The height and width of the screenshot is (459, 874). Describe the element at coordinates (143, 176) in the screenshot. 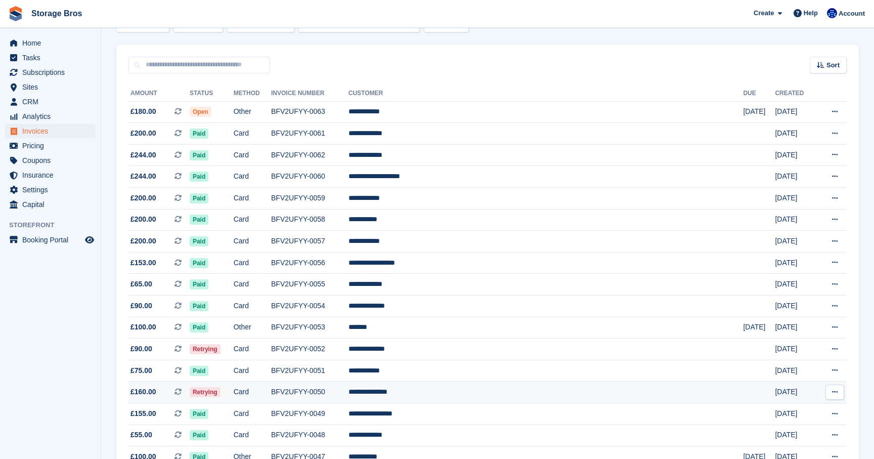

I see `span: £244.00` at that location.